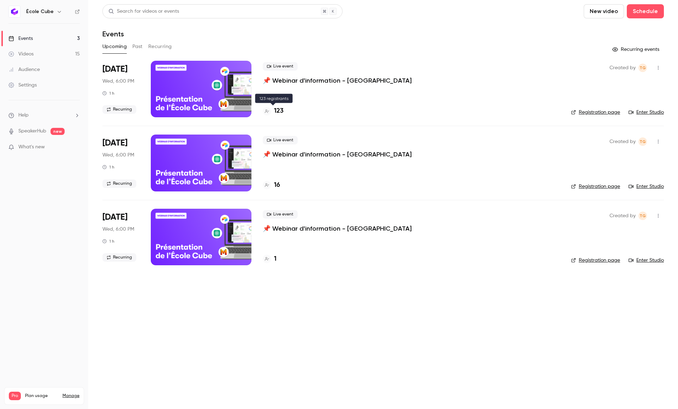 The image size is (678, 409). Describe the element at coordinates (121, 237) in the screenshot. I see `div: Nov 5 Wed, 6:00 PM (Europe/Paris)` at that location.